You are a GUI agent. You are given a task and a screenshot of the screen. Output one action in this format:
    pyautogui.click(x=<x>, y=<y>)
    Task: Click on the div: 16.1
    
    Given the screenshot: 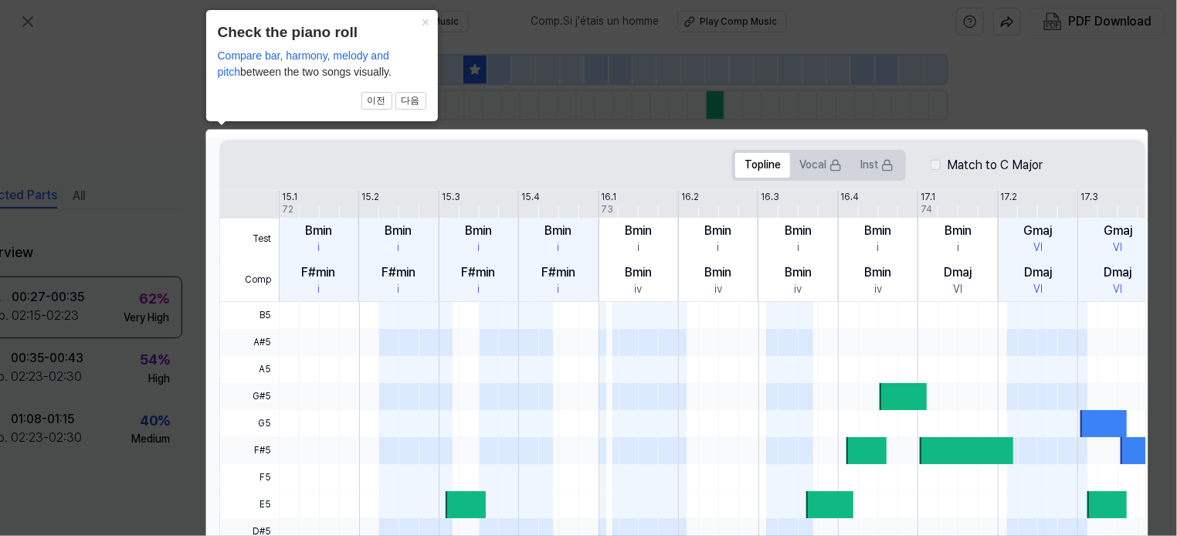 What is the action you would take?
    pyautogui.click(x=609, y=197)
    